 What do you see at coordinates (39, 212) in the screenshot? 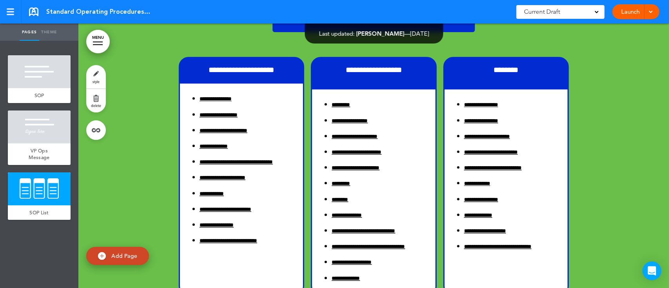
I see `span: SOP List` at bounding box center [39, 212].